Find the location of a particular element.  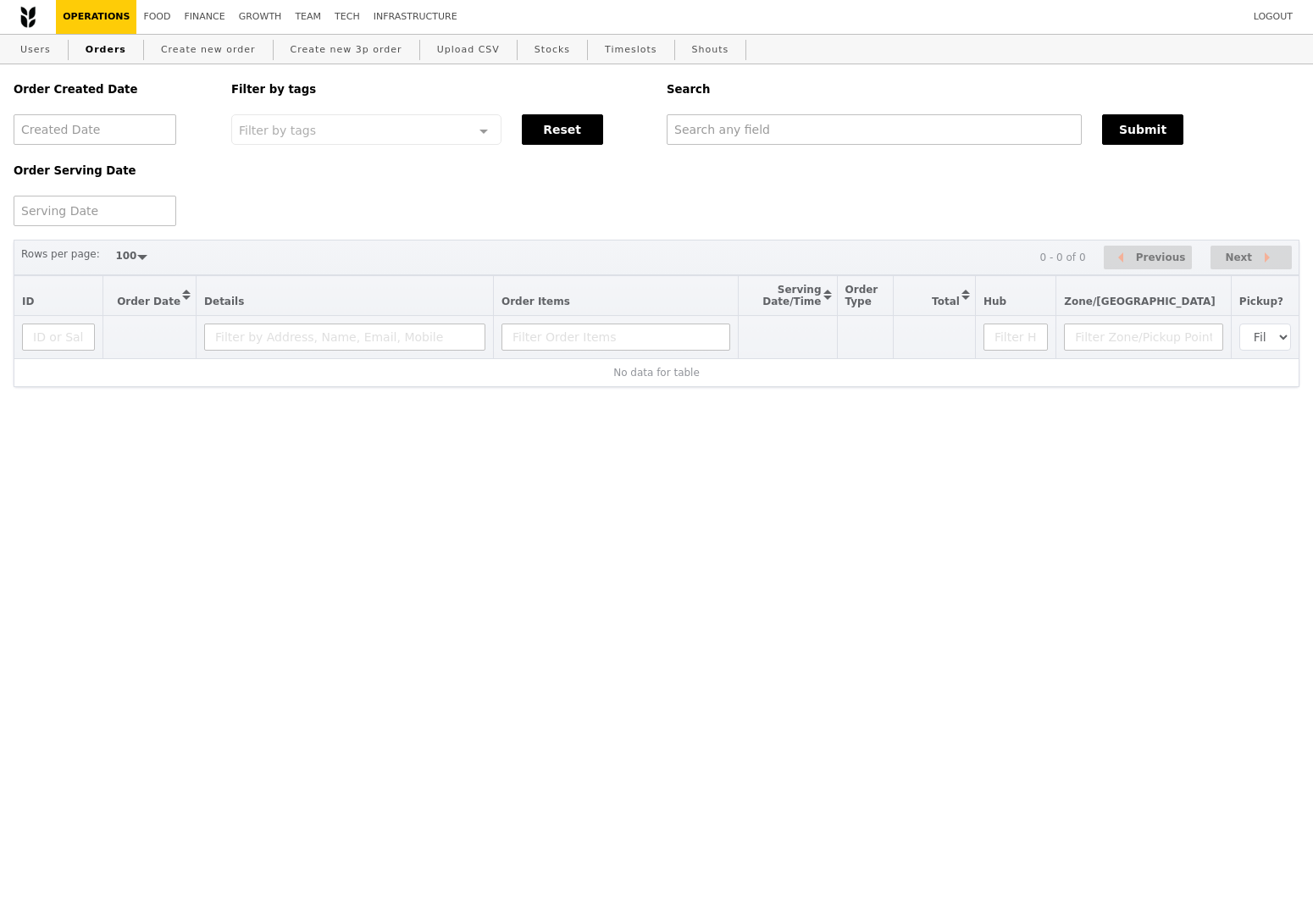

h5: Filter by tags is located at coordinates (439, 89).